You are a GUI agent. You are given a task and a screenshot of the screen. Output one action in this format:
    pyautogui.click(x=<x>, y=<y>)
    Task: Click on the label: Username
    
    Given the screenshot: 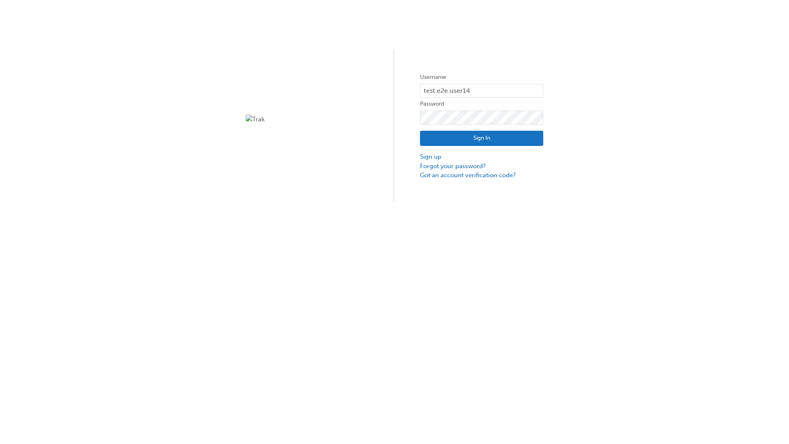 What is the action you would take?
    pyautogui.click(x=482, y=77)
    